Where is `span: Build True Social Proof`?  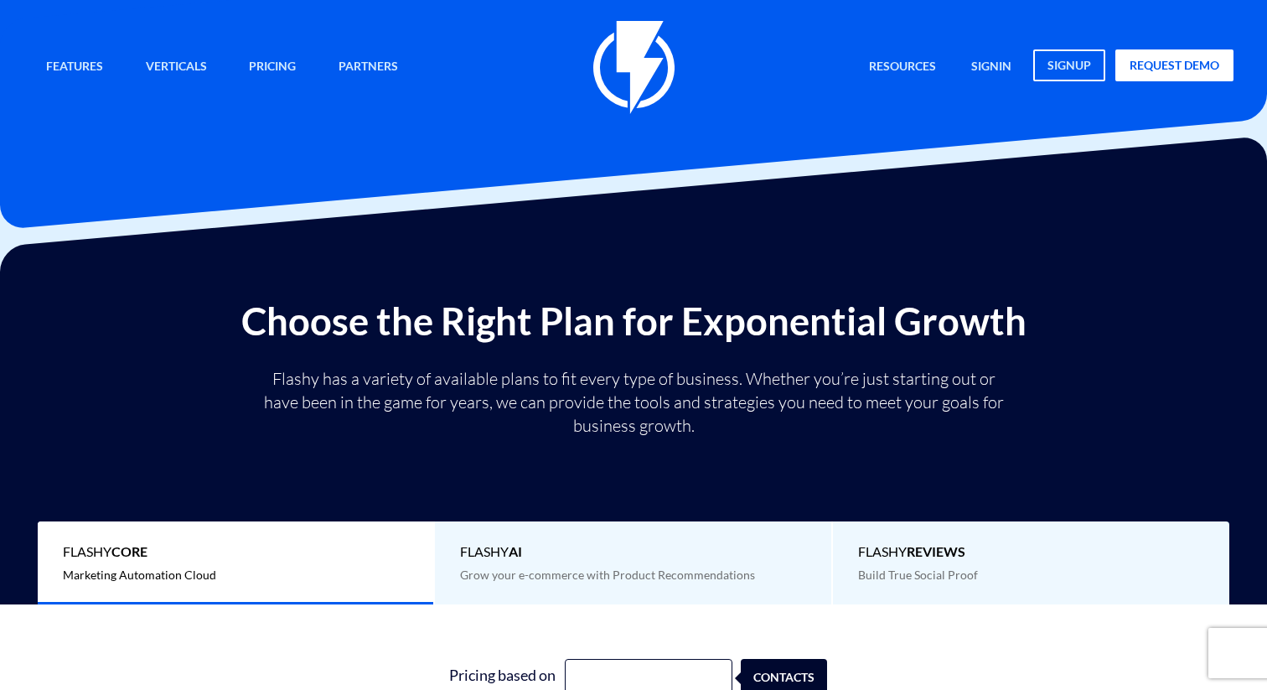
span: Build True Social Proof is located at coordinates (918, 574).